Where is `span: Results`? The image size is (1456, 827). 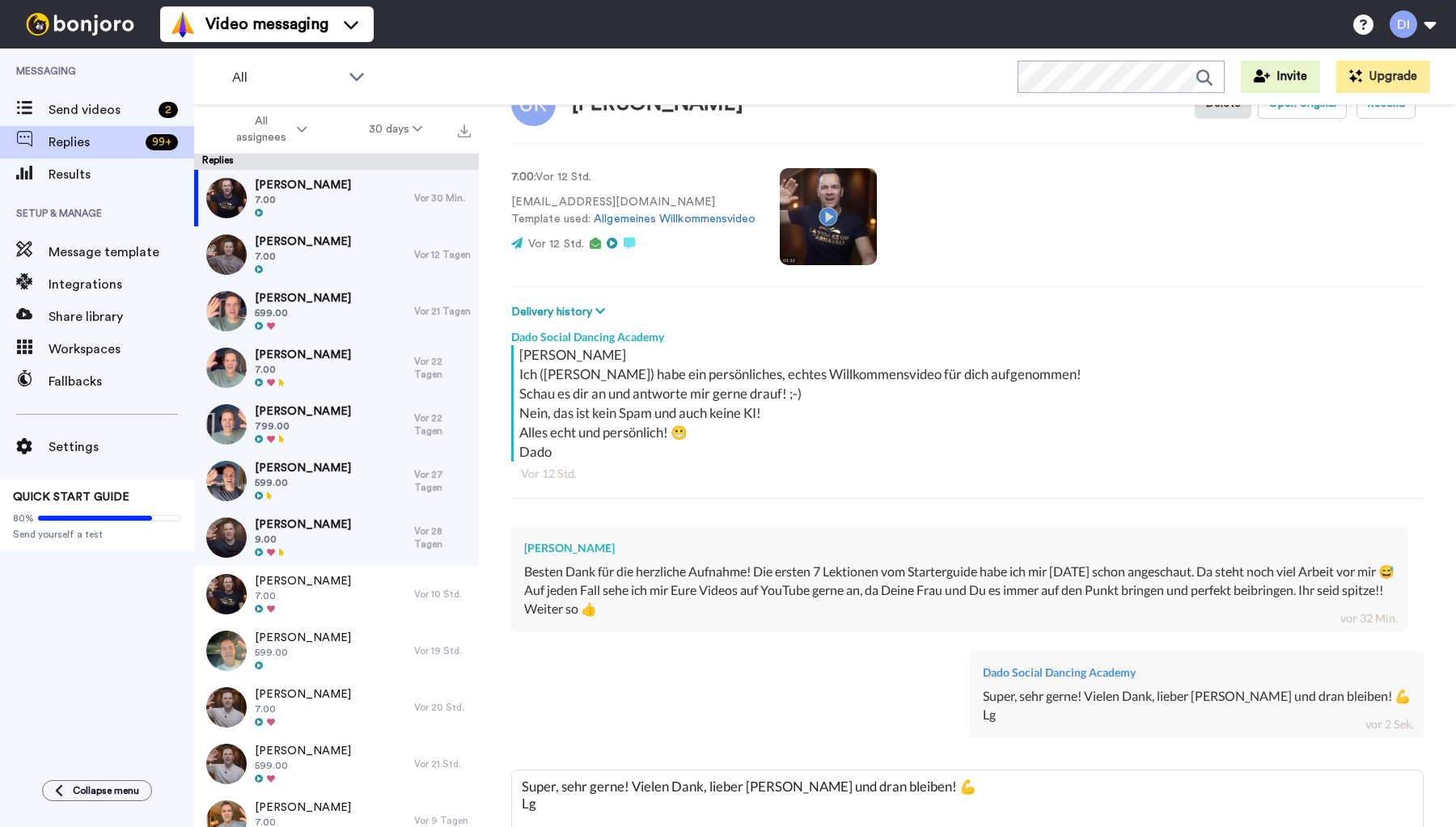 span: Results is located at coordinates (121, 174).